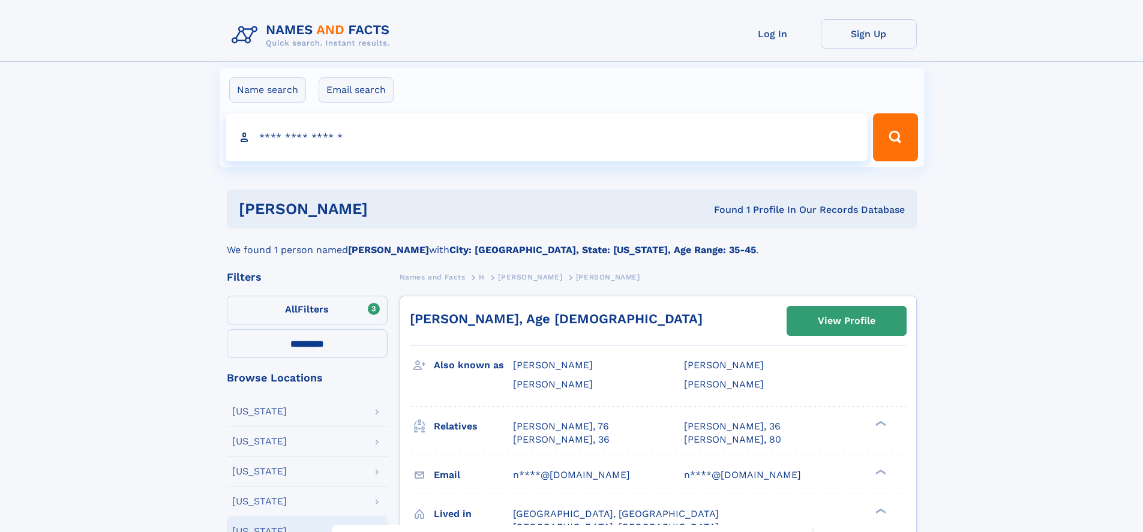 The image size is (1143, 532). What do you see at coordinates (473, 514) in the screenshot?
I see `h3: Lived in` at bounding box center [473, 514].